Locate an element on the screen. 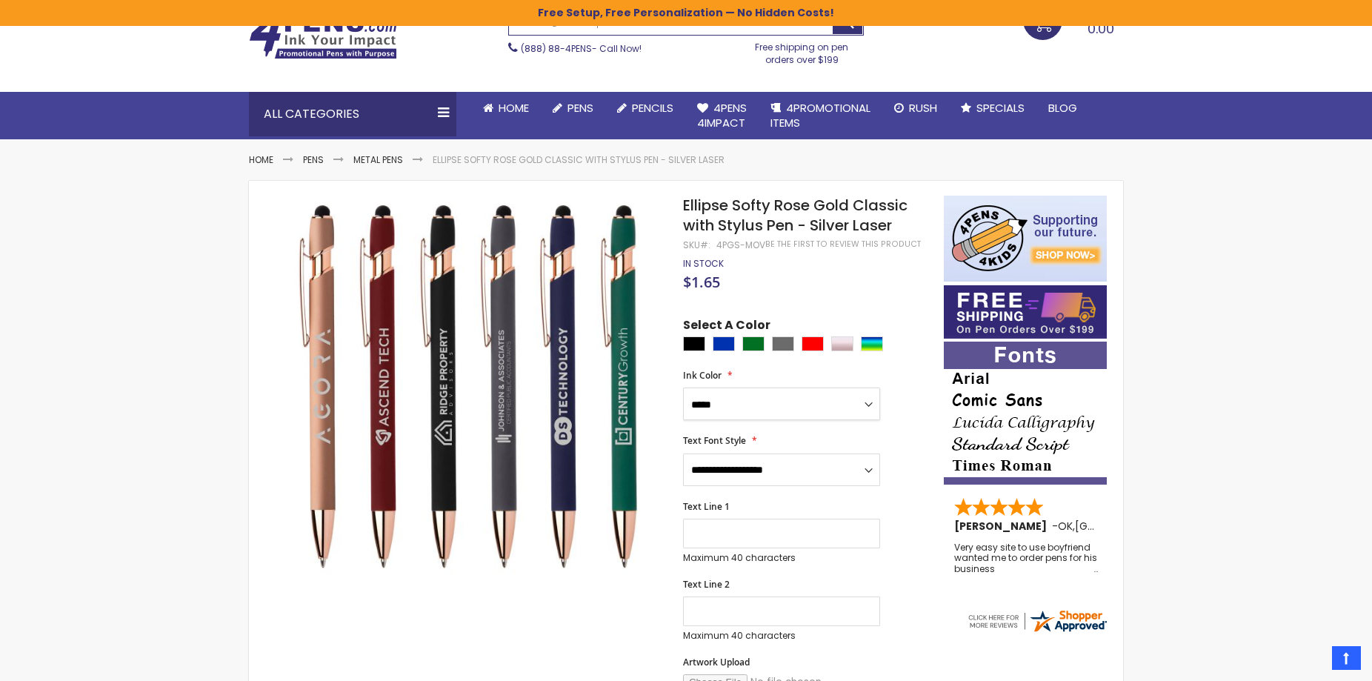 The width and height of the screenshot is (1372, 681). div: Rose Gold is located at coordinates (842, 344).